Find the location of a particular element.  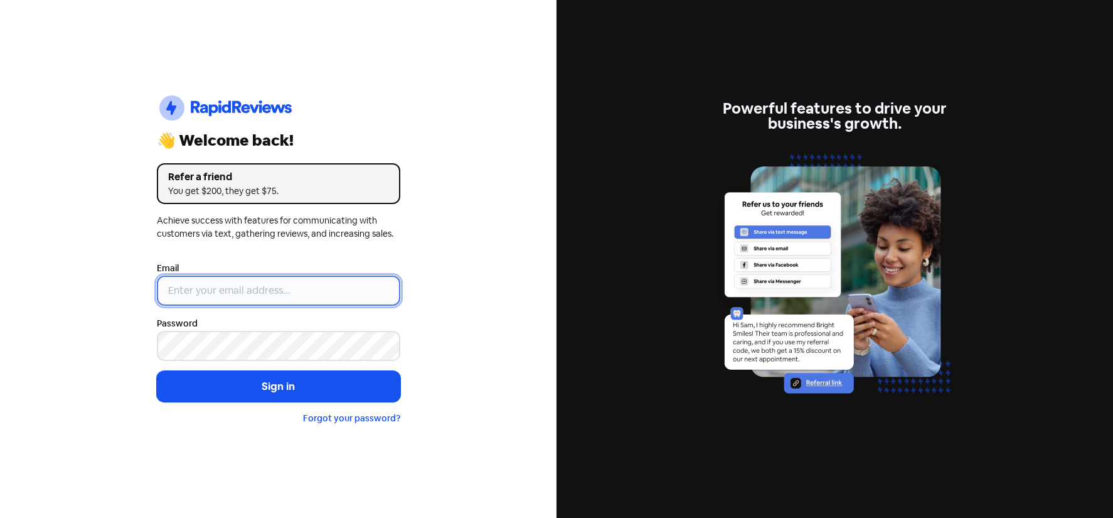

div: Powerful features to drive your business's growth. is located at coordinates (835, 116).